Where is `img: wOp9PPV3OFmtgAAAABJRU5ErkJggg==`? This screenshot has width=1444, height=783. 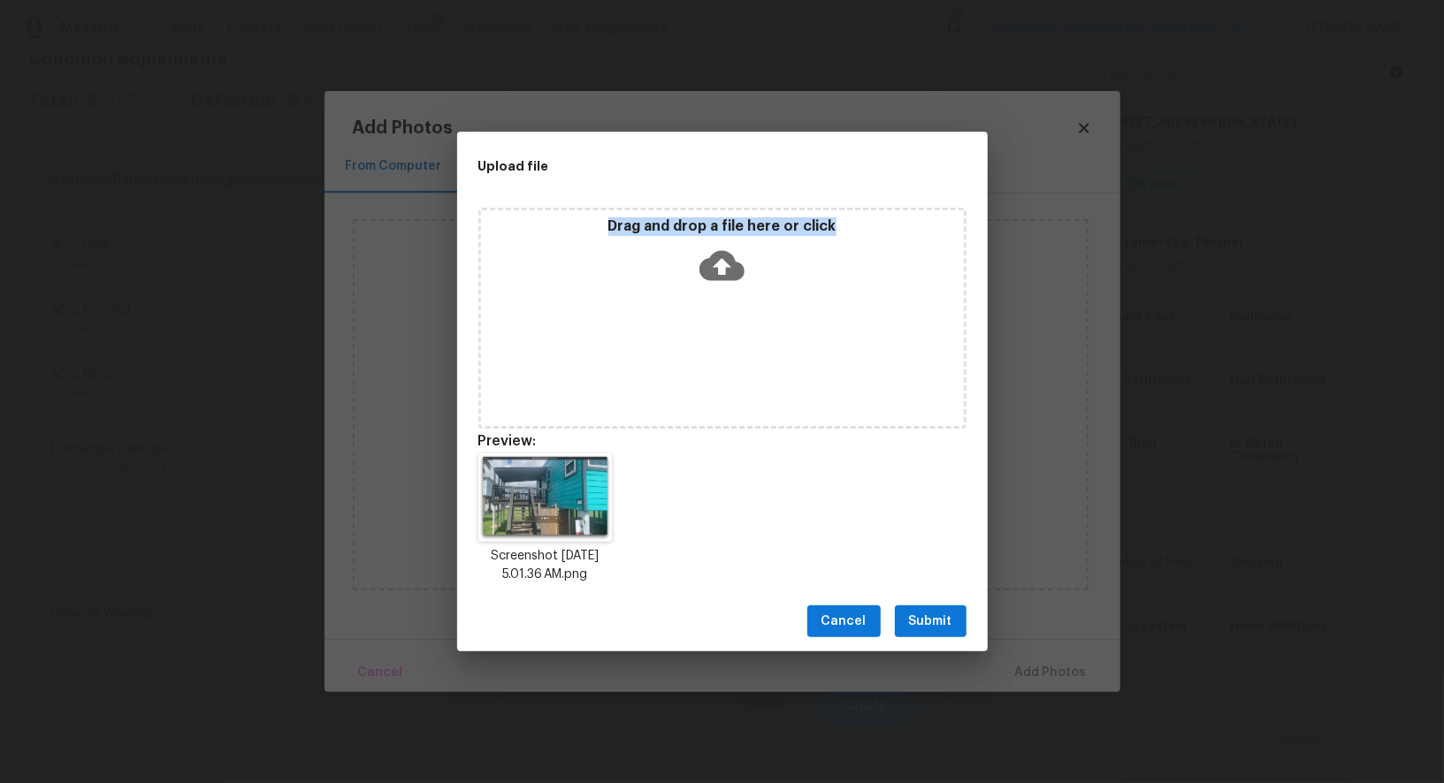 img: wOp9PPV3OFmtgAAAABJRU5ErkJggg== is located at coordinates (546, 498).